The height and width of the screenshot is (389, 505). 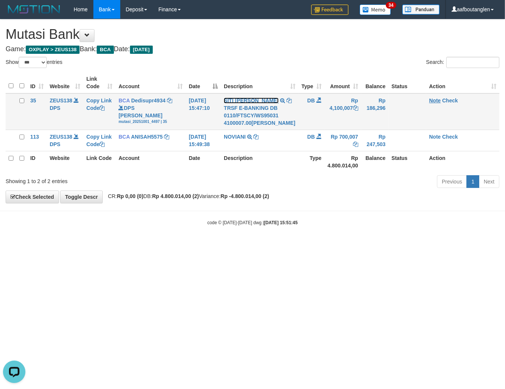 What do you see at coordinates (421, 9) in the screenshot?
I see `img: panduan.png` at bounding box center [421, 9].